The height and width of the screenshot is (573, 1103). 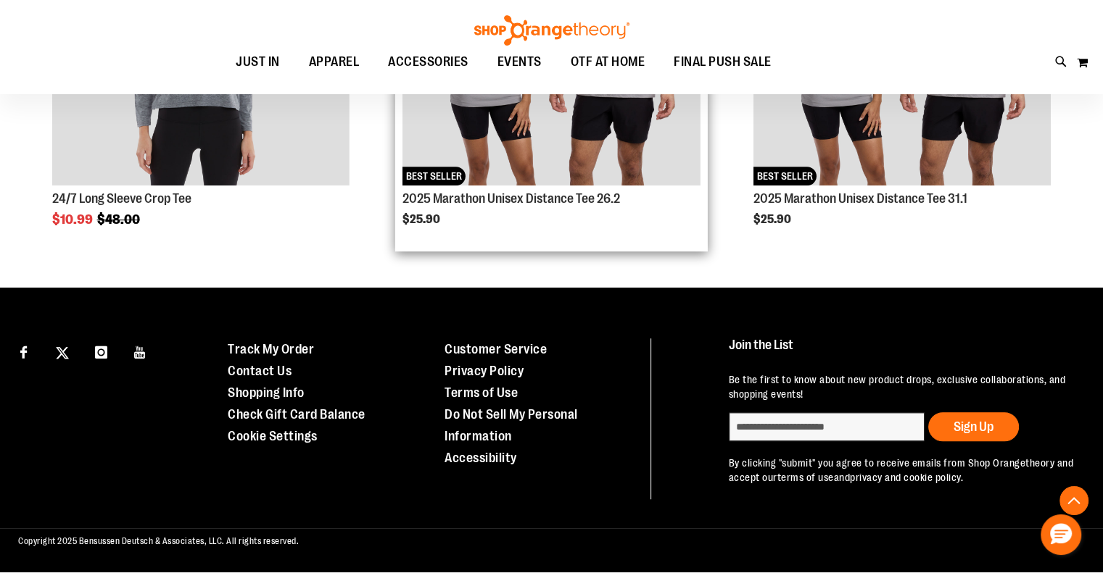 What do you see at coordinates (901, 352) in the screenshot?
I see `h4: Join the List` at bounding box center [901, 352].